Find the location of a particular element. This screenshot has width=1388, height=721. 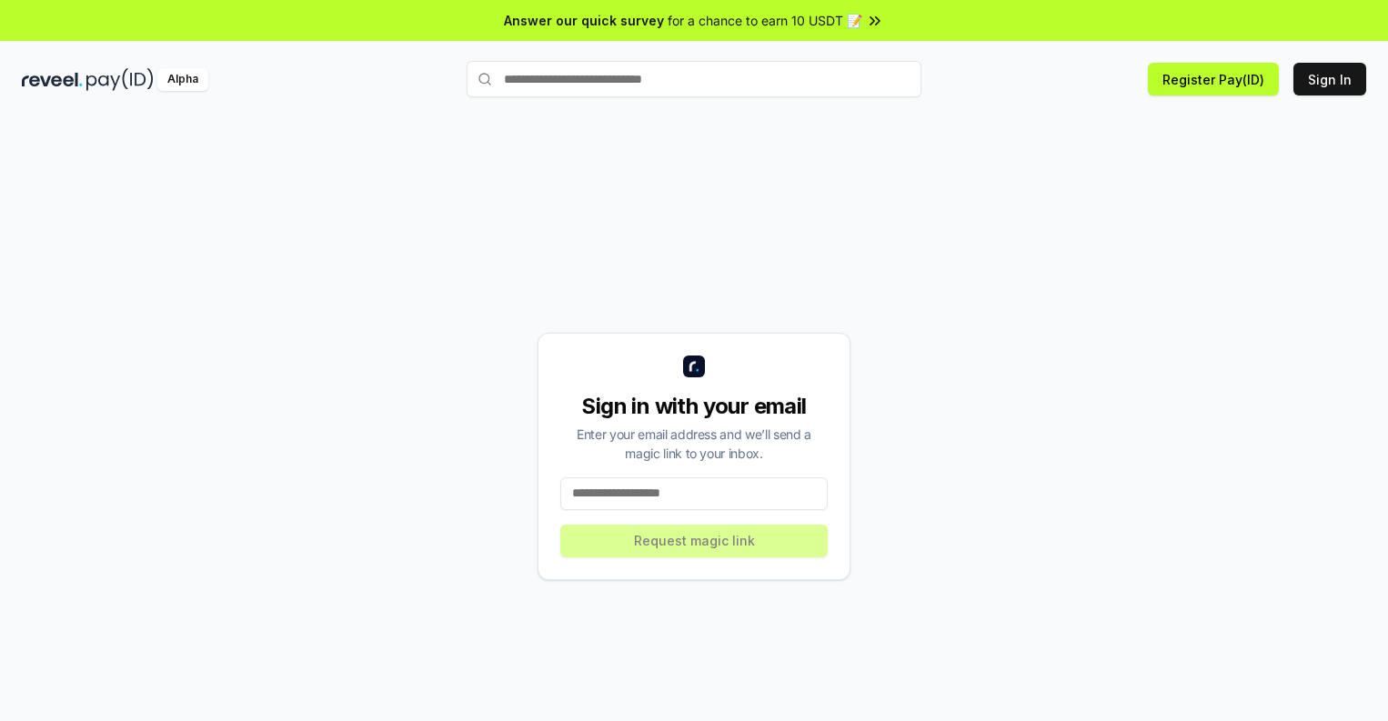

span: for a chance to earn 10 USDT 📝 is located at coordinates (765, 20).